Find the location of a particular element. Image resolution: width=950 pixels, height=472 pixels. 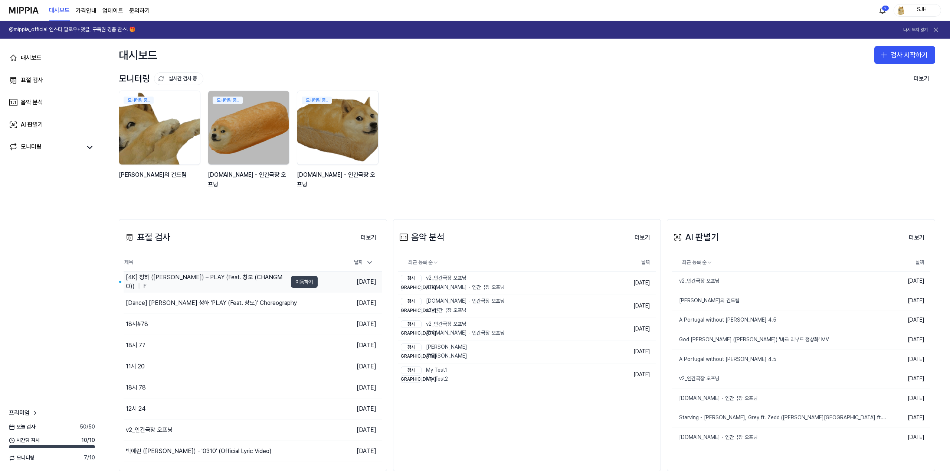

th: 날짜 is located at coordinates (630, 262).